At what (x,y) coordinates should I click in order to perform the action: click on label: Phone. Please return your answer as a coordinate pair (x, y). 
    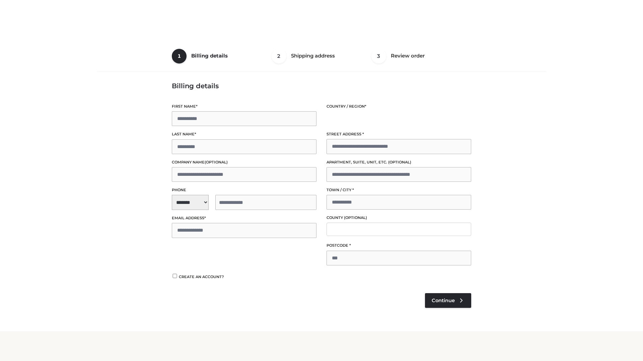
    Looking at the image, I should click on (244, 190).